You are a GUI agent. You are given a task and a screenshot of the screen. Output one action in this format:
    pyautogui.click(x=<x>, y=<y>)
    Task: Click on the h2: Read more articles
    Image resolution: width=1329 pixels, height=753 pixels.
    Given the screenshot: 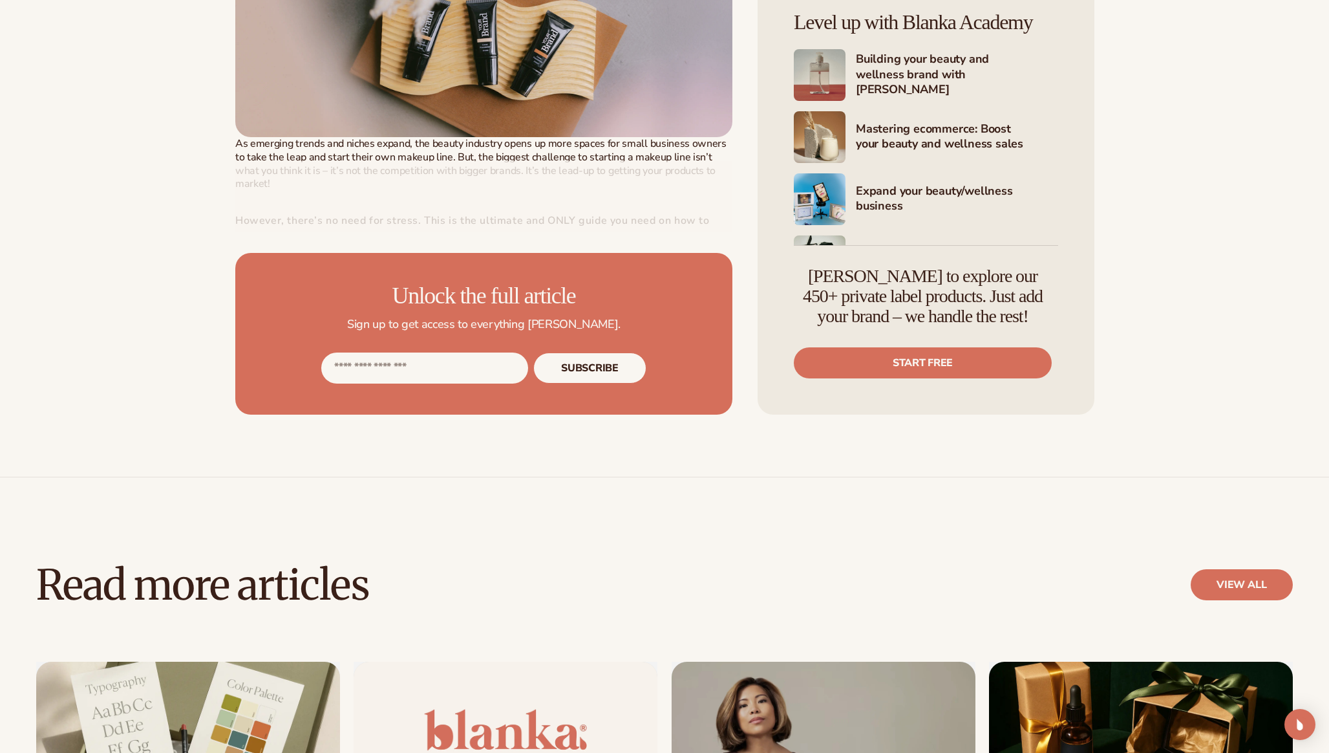 What is the action you would take?
    pyautogui.click(x=202, y=584)
    